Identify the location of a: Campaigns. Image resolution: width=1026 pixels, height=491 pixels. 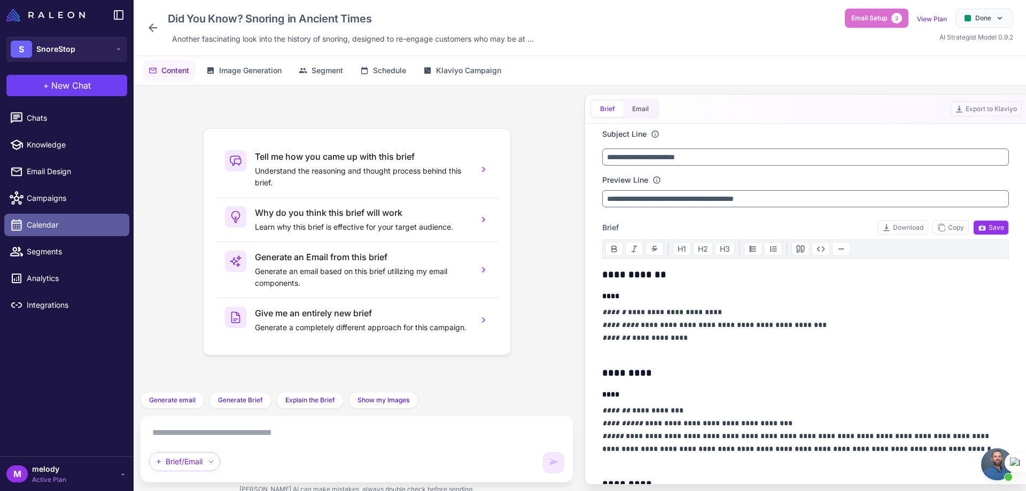
(67, 198).